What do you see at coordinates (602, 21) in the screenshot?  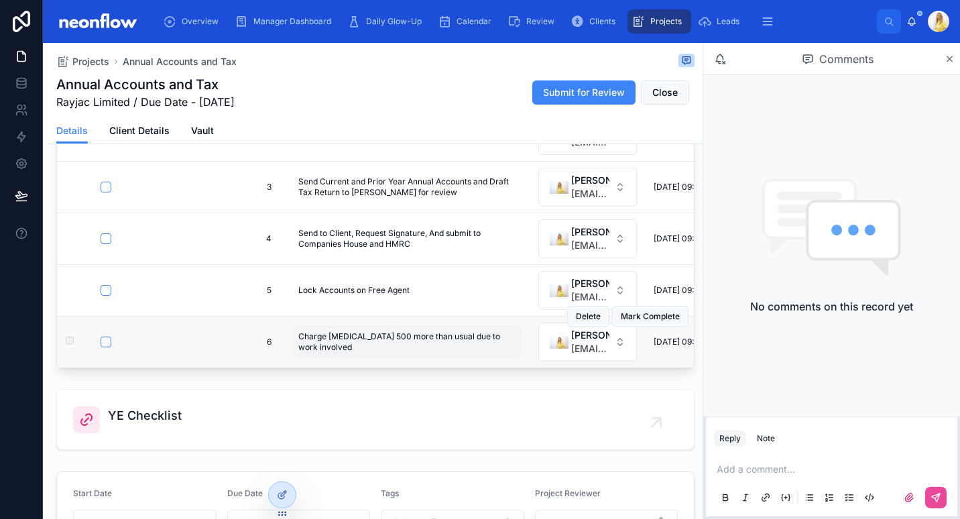 I see `span: Clients` at bounding box center [602, 21].